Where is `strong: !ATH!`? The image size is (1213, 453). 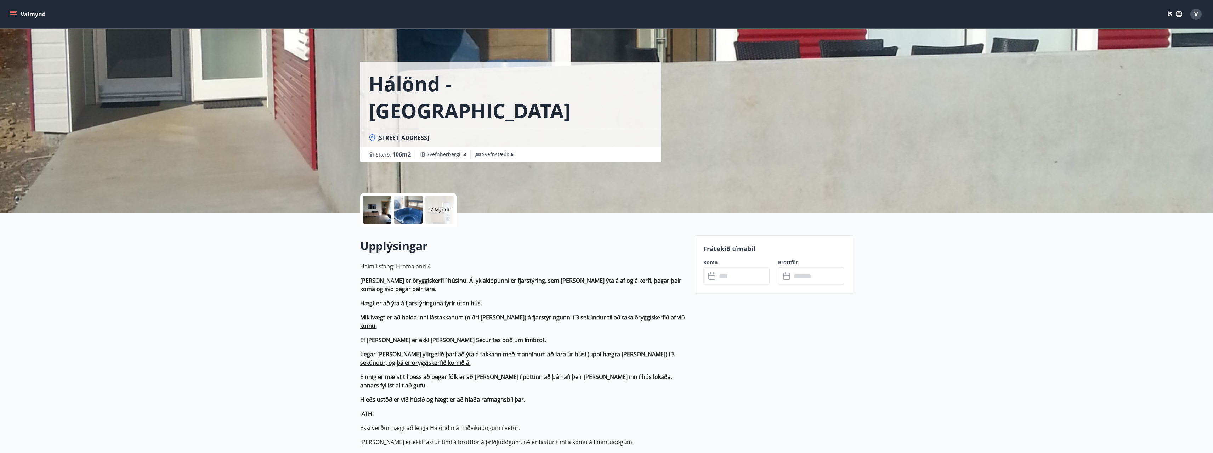 strong: !ATH! is located at coordinates (367, 414).